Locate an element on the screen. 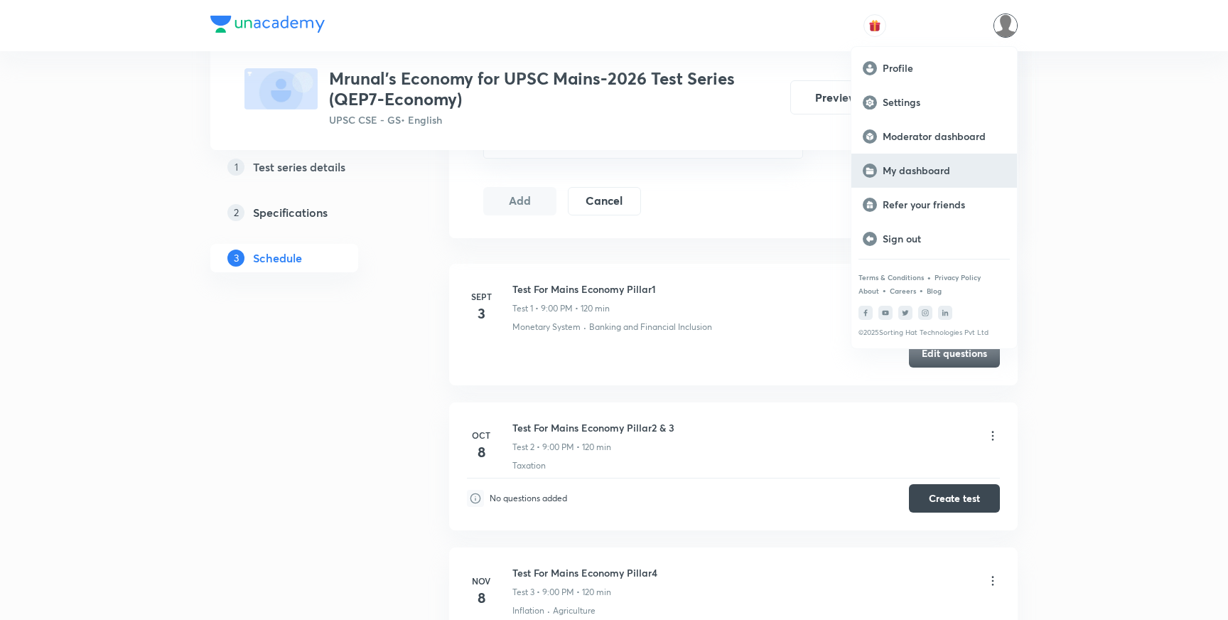 This screenshot has height=620, width=1228. a: Blog is located at coordinates (934, 291).